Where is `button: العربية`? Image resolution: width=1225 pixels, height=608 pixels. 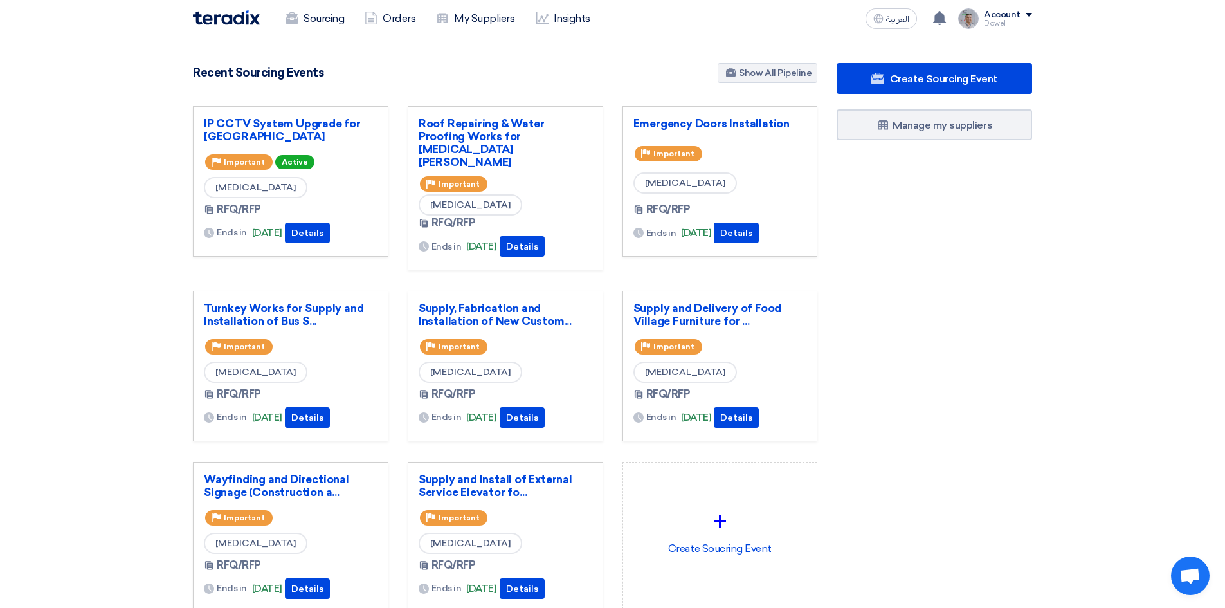 button: العربية is located at coordinates (891, 19).